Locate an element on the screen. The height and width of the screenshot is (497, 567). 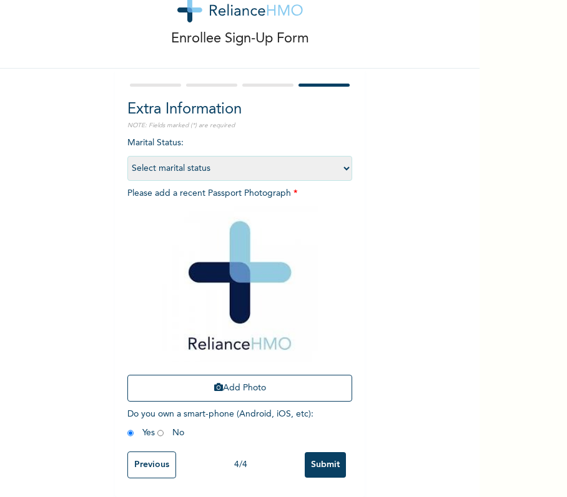
input: Submit is located at coordinates (325, 465).